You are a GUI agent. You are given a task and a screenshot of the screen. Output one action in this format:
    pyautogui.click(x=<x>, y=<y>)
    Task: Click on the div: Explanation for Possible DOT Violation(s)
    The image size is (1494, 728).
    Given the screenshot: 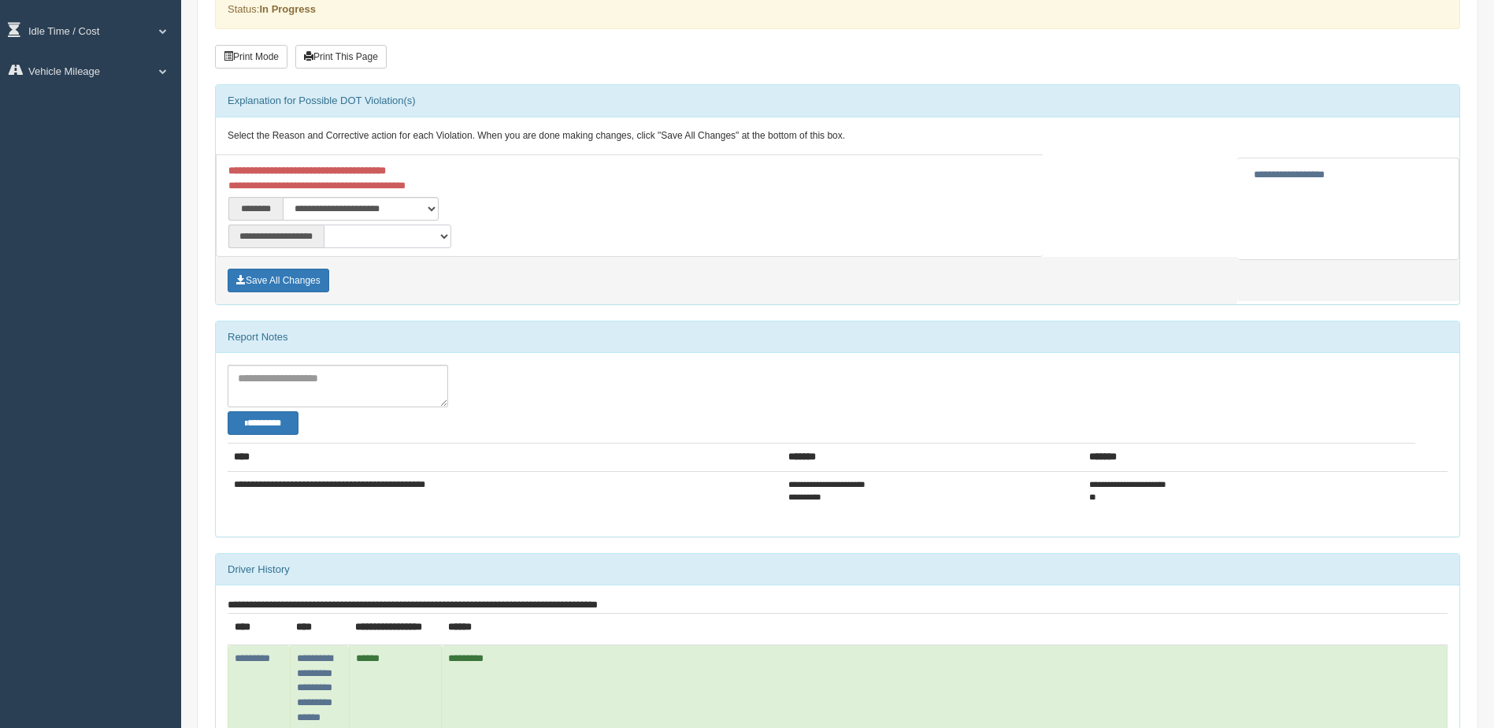 What is the action you would take?
    pyautogui.click(x=837, y=101)
    